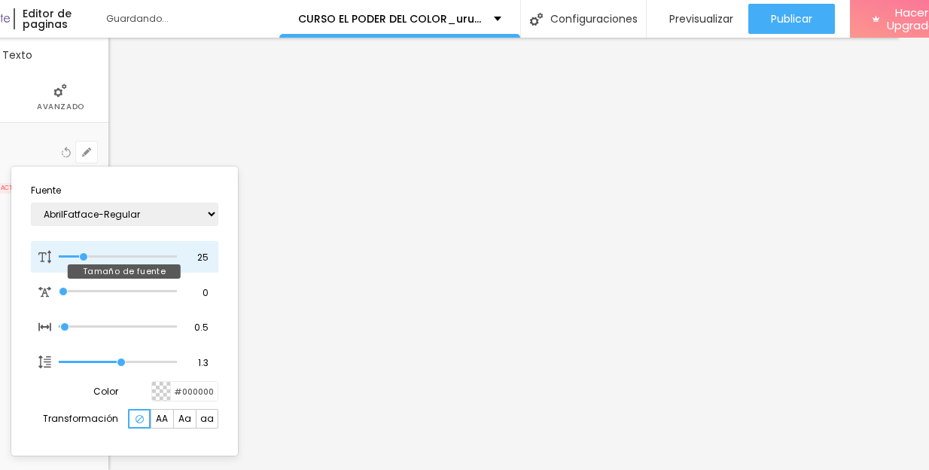 The width and height of the screenshot is (929, 470). Describe the element at coordinates (185, 419) in the screenshot. I see `span: Aa` at that location.